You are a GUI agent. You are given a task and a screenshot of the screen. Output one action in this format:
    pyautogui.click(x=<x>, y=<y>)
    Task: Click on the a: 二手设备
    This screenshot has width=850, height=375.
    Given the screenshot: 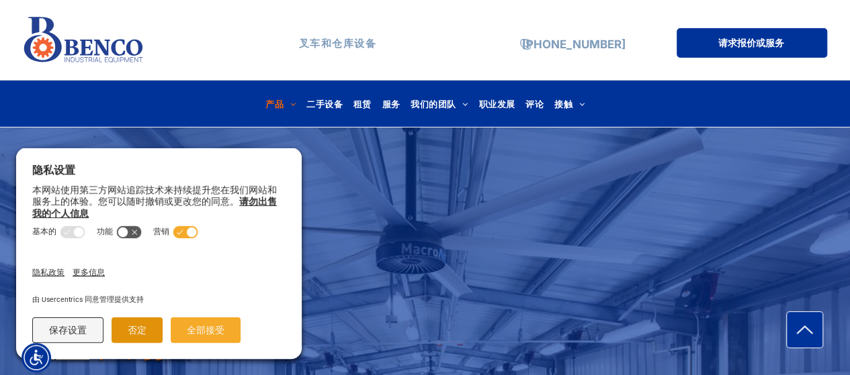 What is the action you would take?
    pyautogui.click(x=324, y=103)
    